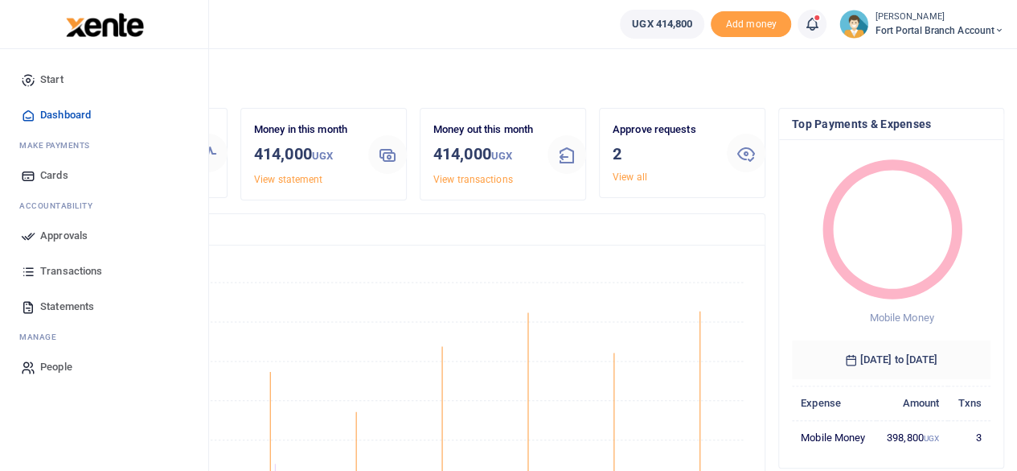  Describe the element at coordinates (902, 317) in the screenshot. I see `span: Mobile Money` at that location.